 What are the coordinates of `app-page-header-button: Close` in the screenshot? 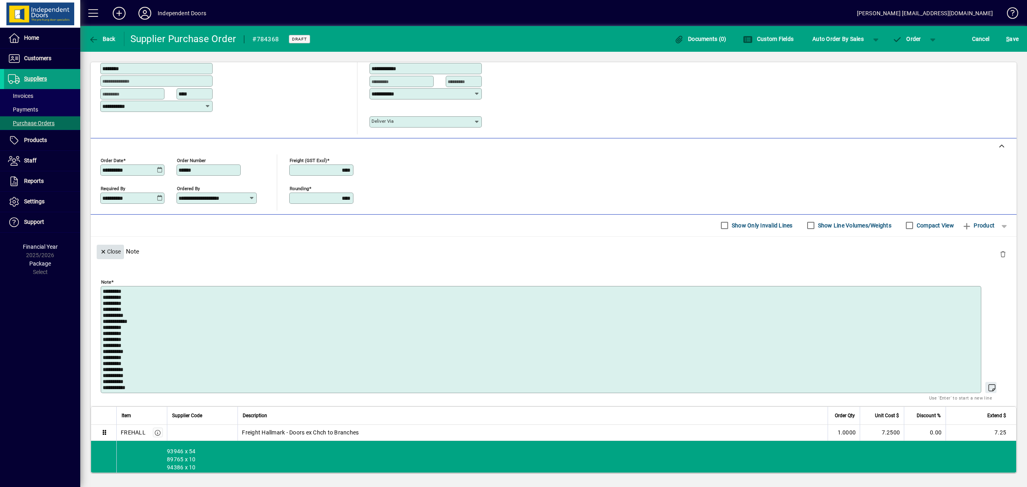 It's located at (110, 251).